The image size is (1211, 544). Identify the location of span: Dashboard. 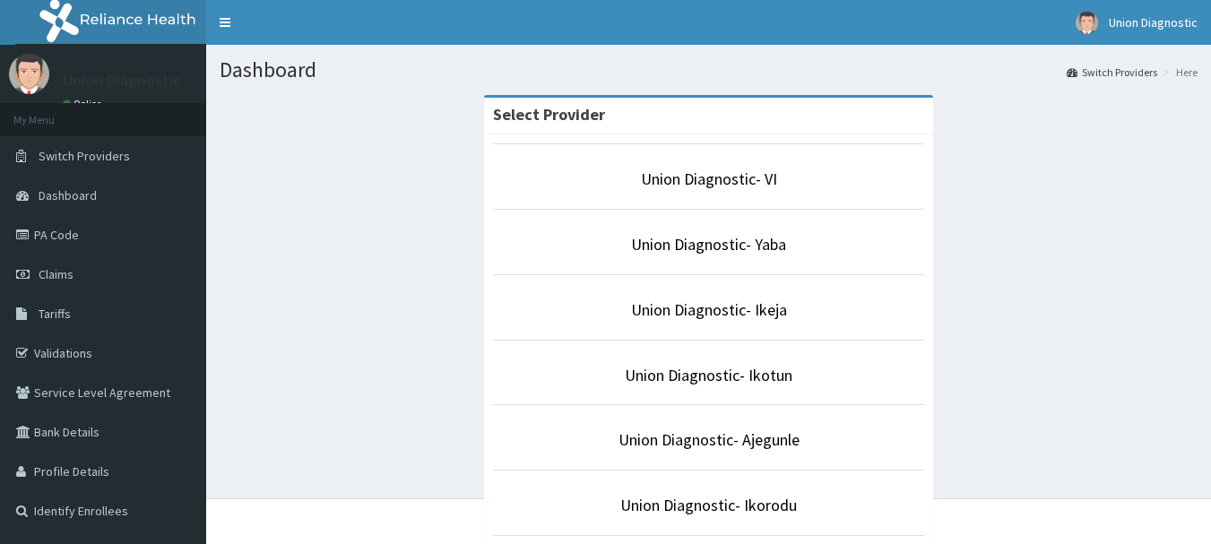
(67, 195).